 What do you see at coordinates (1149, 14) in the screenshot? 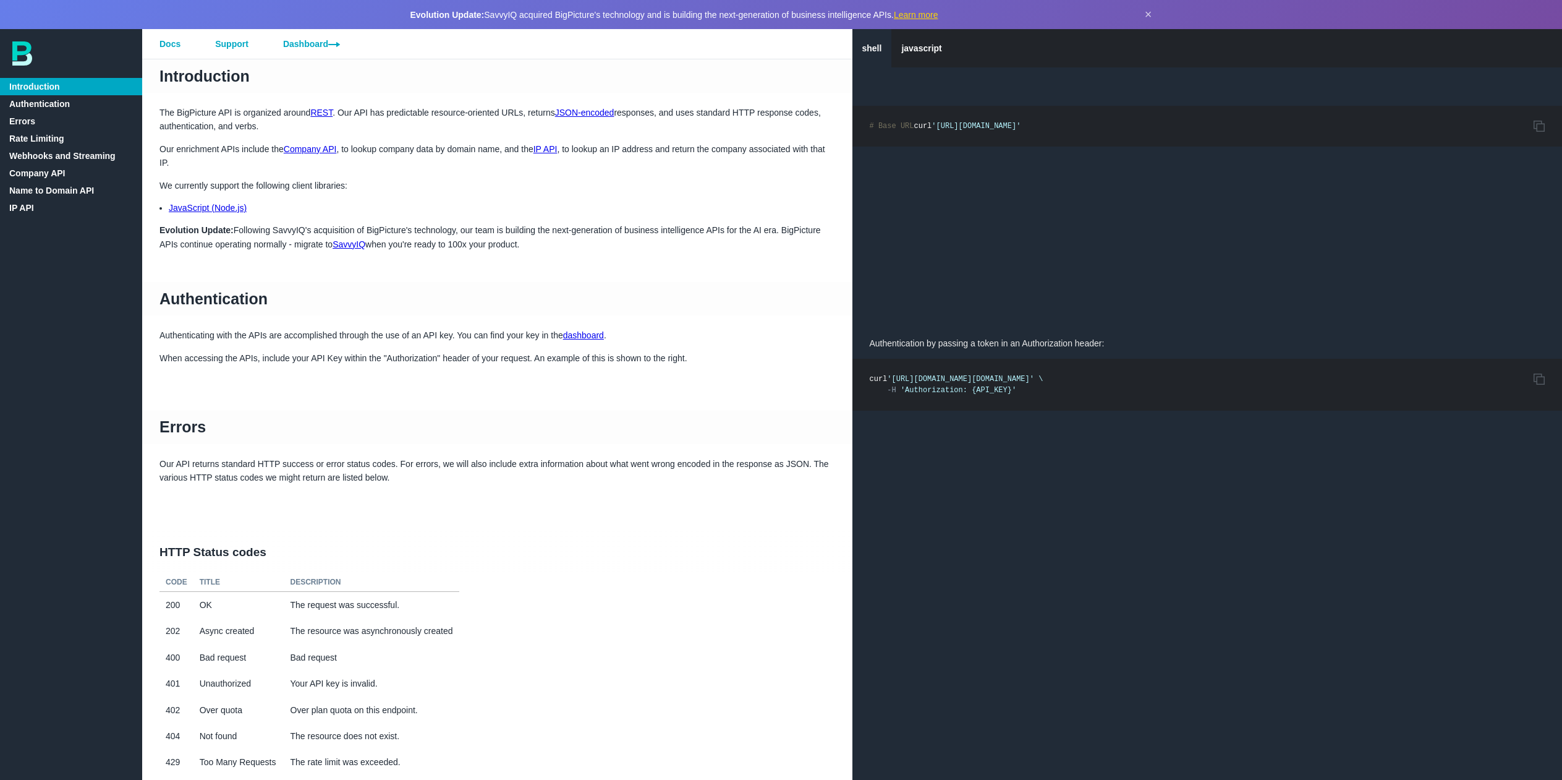
I see `button: Dismiss announcement` at bounding box center [1149, 14].